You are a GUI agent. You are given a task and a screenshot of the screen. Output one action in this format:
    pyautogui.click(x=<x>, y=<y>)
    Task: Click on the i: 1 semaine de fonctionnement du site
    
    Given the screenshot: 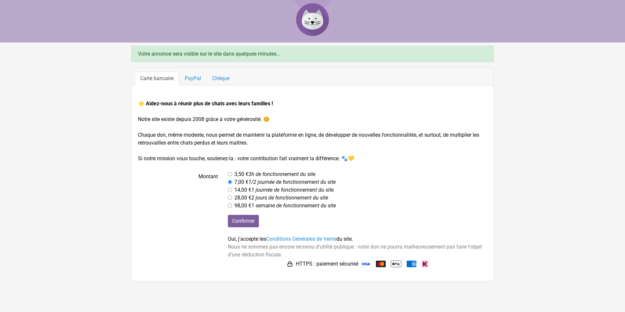 What is the action you would take?
    pyautogui.click(x=294, y=205)
    